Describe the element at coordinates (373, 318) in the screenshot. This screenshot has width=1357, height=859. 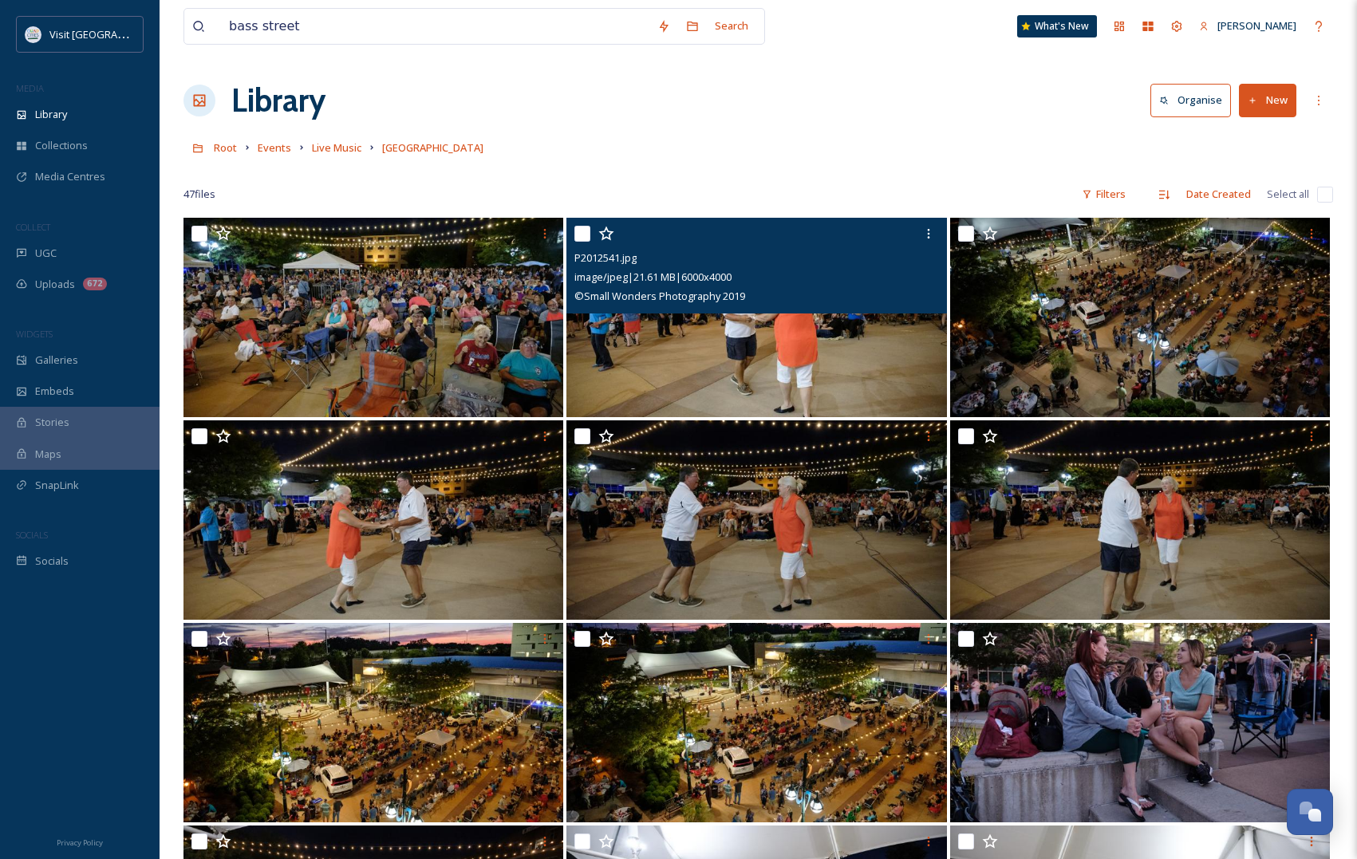
I see `img: P2012551.jpg` at that location.